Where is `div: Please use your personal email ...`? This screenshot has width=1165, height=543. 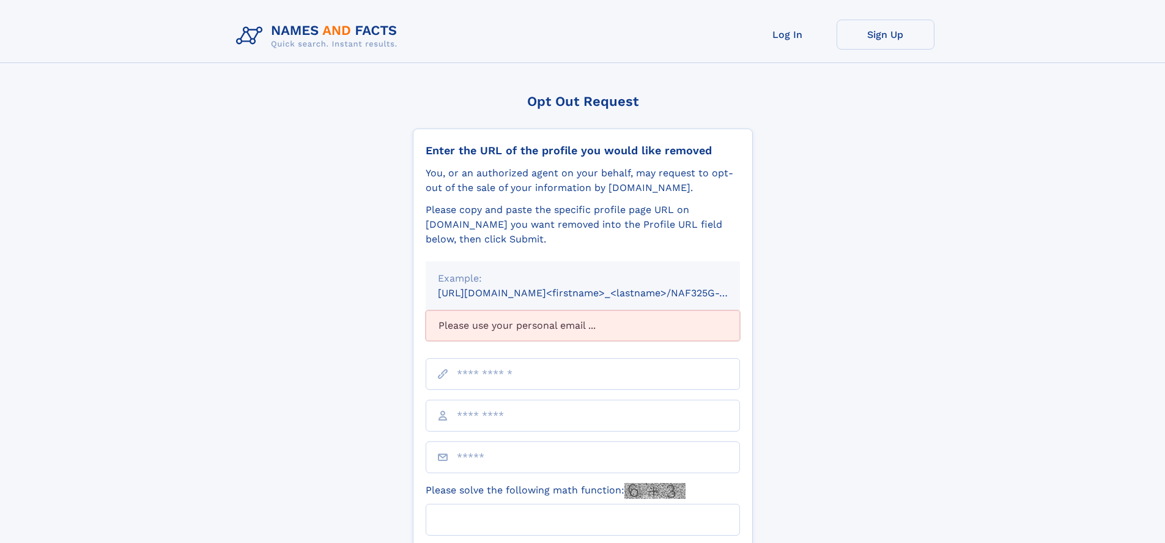 div: Please use your personal email ... is located at coordinates (583, 325).